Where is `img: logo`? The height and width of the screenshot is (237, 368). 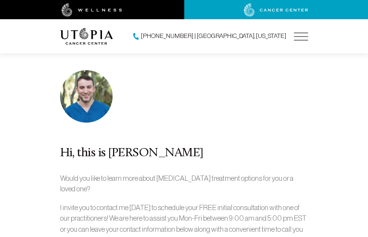 img: logo is located at coordinates (87, 36).